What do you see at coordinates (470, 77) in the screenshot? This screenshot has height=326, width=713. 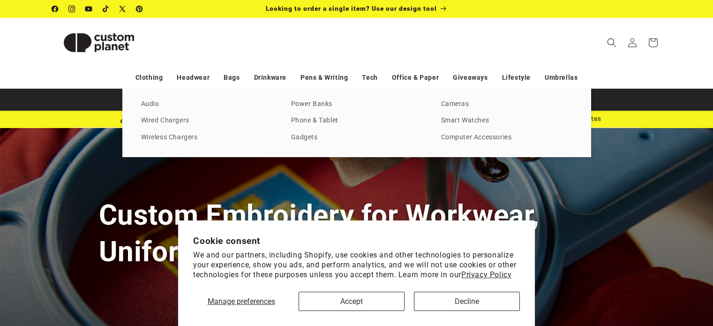 I see `a: Giveaways` at bounding box center [470, 77].